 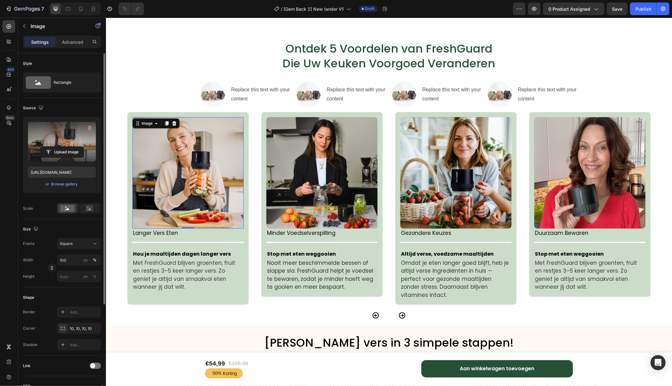 What do you see at coordinates (29, 328) in the screenshot?
I see `div: Corner` at bounding box center [29, 328].